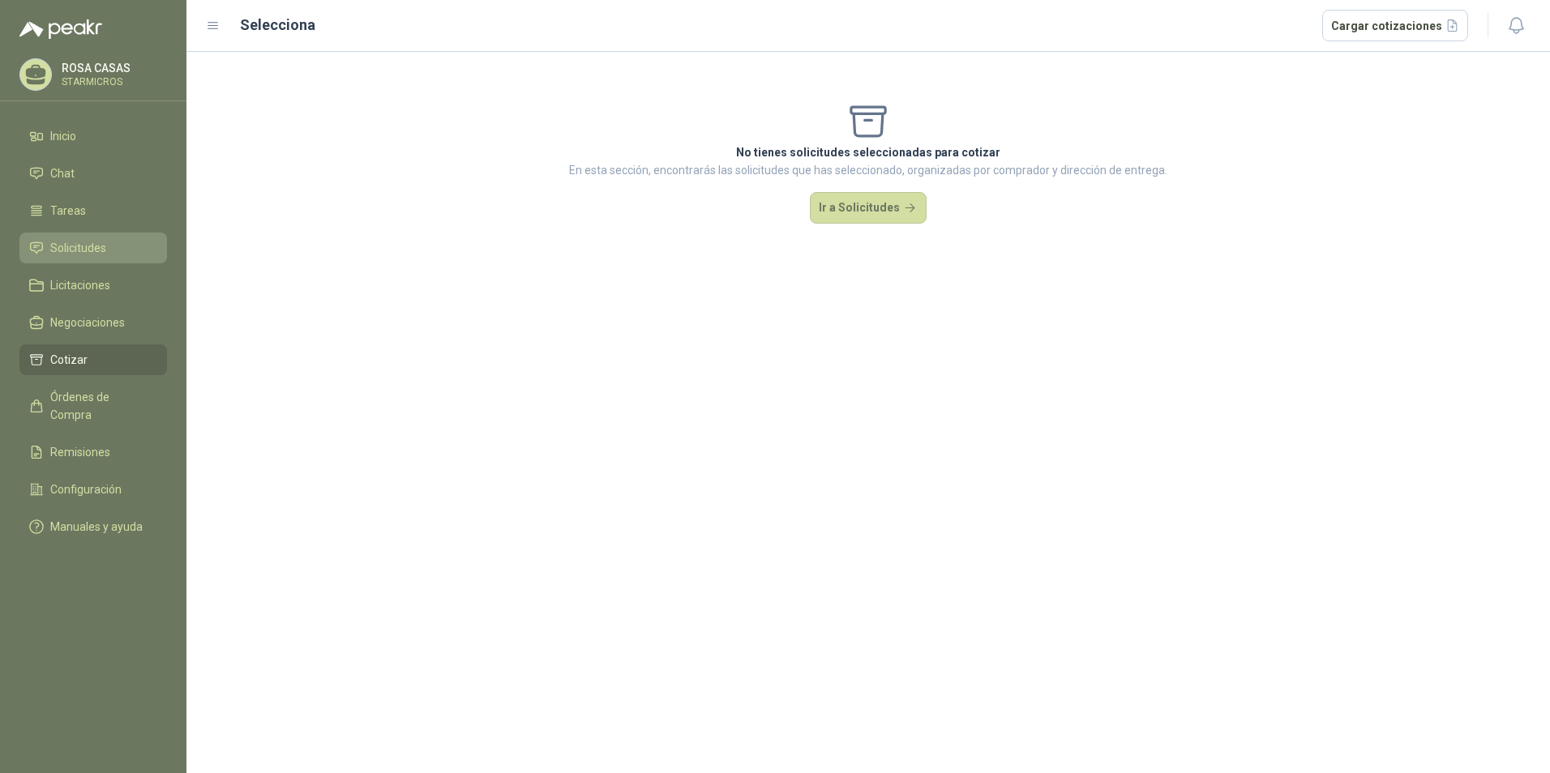 This screenshot has width=1550, height=773. Describe the element at coordinates (62, 174) in the screenshot. I see `span: Chat` at that location.